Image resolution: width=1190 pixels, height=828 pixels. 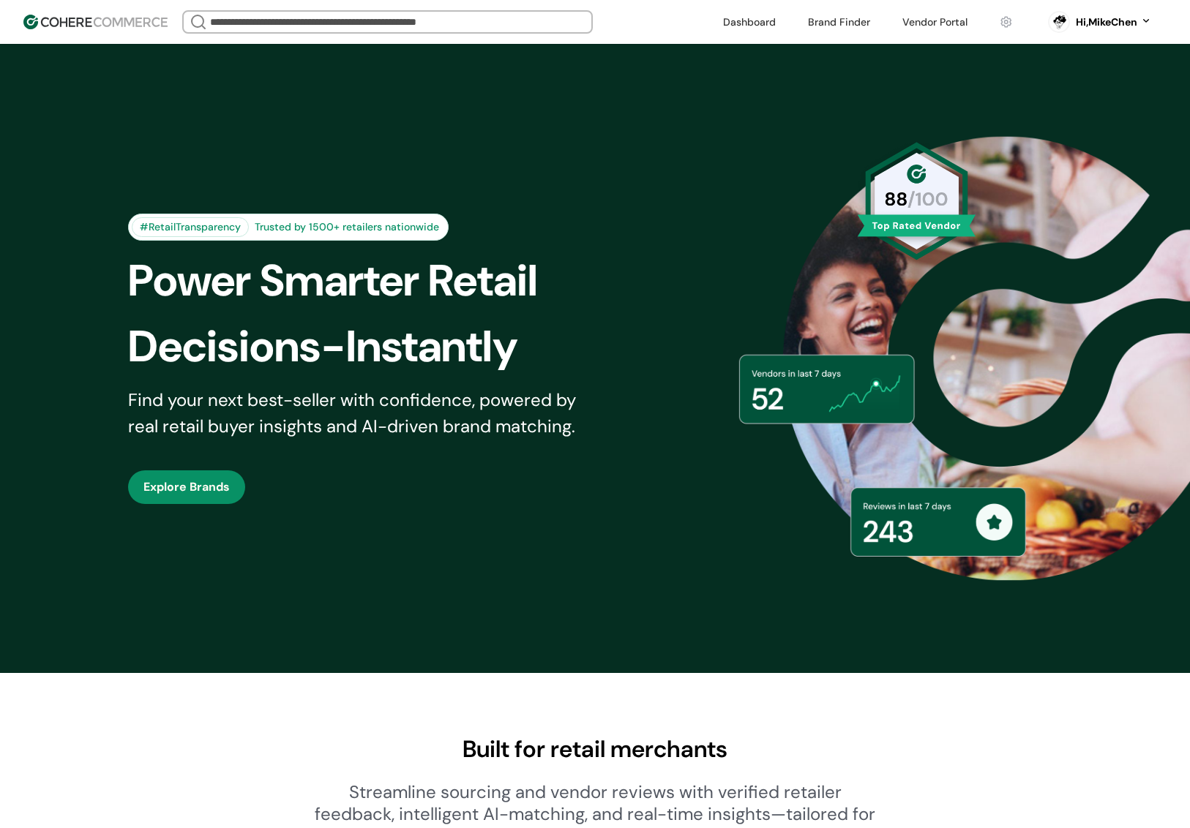 What do you see at coordinates (187, 487) in the screenshot?
I see `button: Explore Brands` at bounding box center [187, 487].